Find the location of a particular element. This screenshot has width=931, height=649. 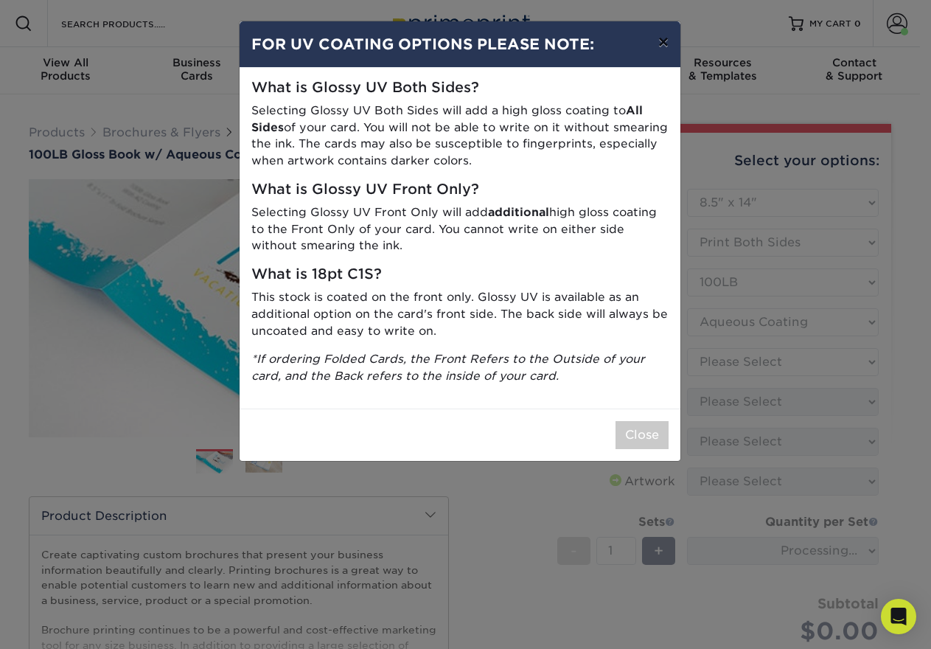

h5: What is Glossy UV Both Sides? is located at coordinates (460, 88).